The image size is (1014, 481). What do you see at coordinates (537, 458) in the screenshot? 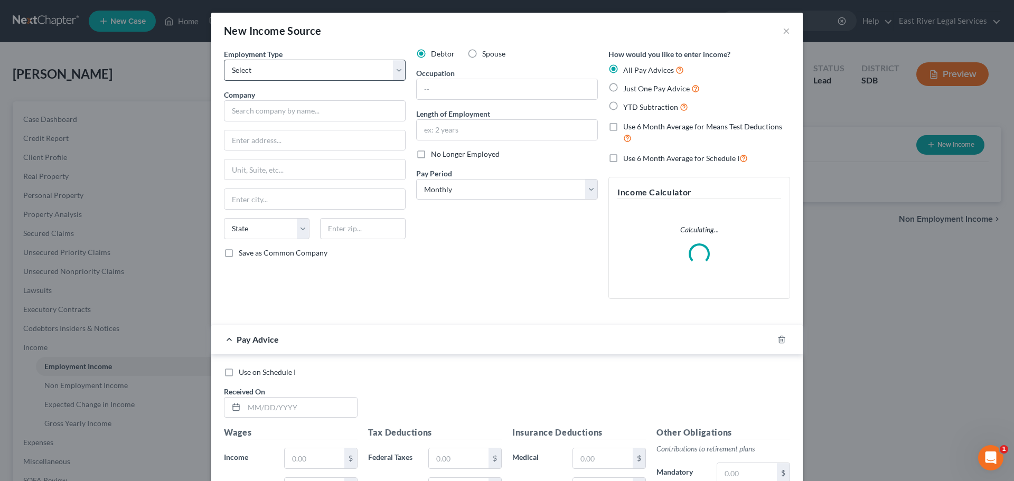
I see `label: Medical` at bounding box center [537, 458].